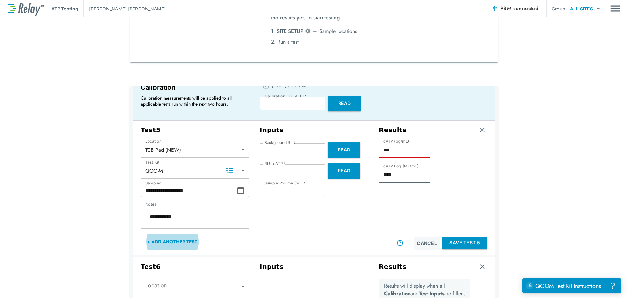  Describe the element at coordinates (427, 243) in the screenshot. I see `button: Cancel` at that location.